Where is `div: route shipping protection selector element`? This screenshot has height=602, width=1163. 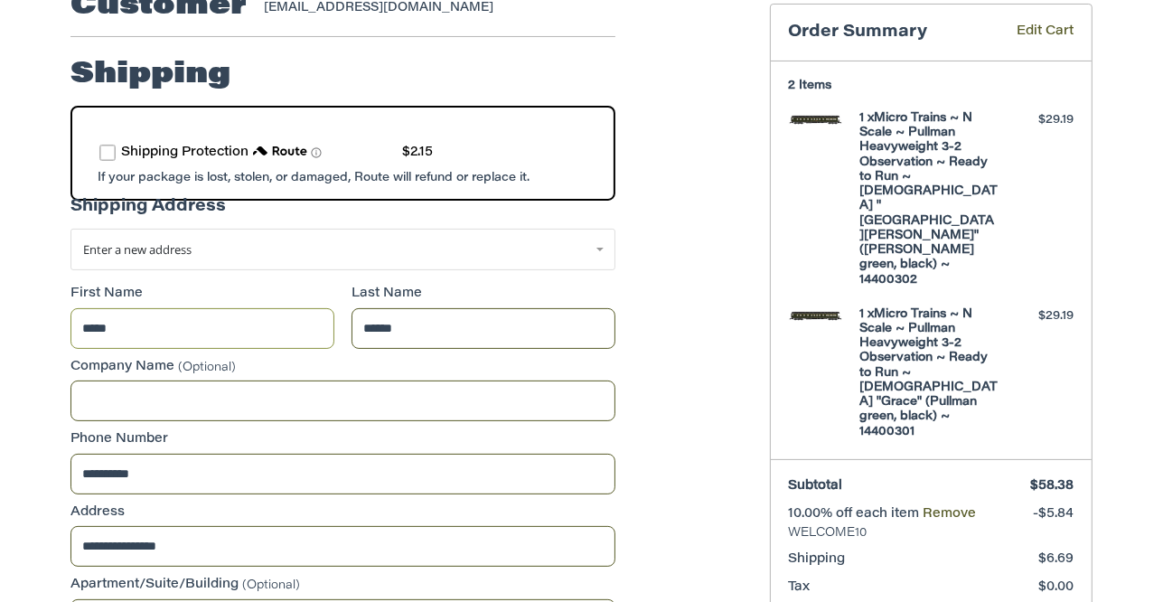
div: route shipping protection selector element is located at coordinates (342, 153).